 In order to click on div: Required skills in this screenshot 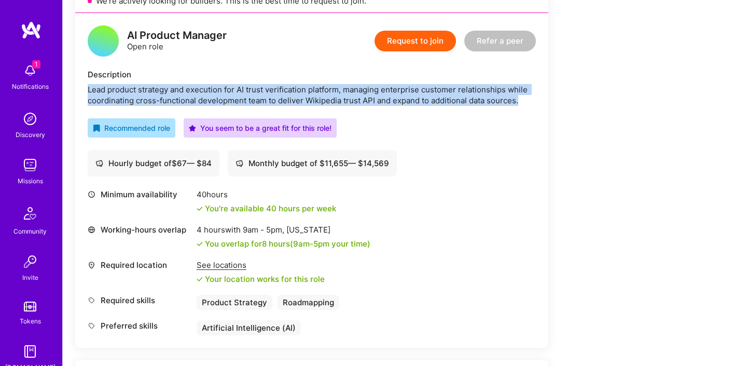, I will do `click(140, 300)`.